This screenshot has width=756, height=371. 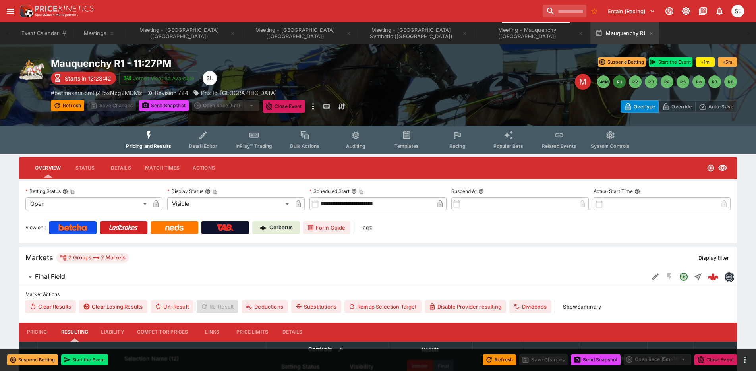 I want to click on button: Edit Detail, so click(x=655, y=277).